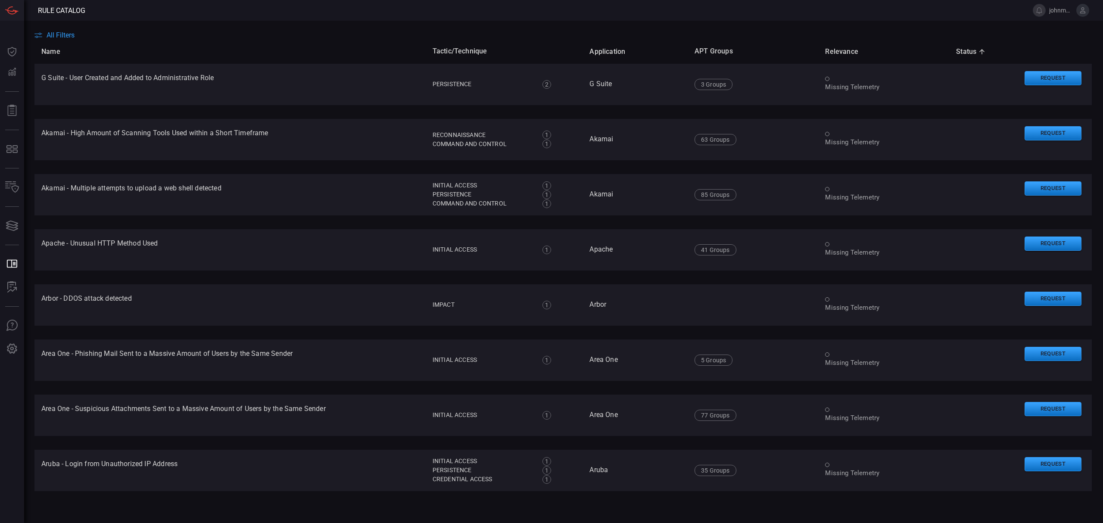 The image size is (1103, 523). I want to click on button: Detections, so click(12, 72).